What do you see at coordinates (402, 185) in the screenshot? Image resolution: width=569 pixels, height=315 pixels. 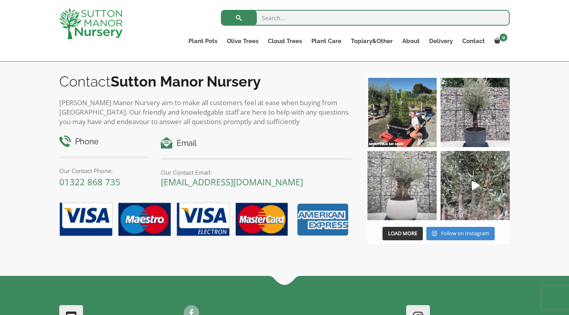 I see `img: Check out this beauty we potted at our nursery today ❤️‍🔥 A huge, ancient gnarled Olive tree plan...` at bounding box center [402, 185].